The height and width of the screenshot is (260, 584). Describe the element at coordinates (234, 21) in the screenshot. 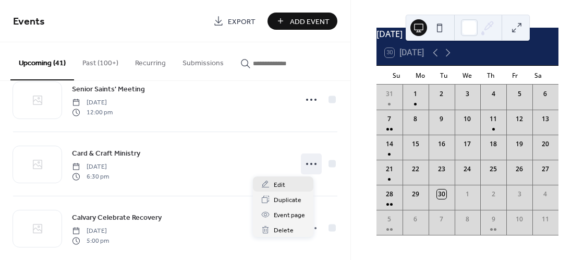

I see `a: Export` at that location.